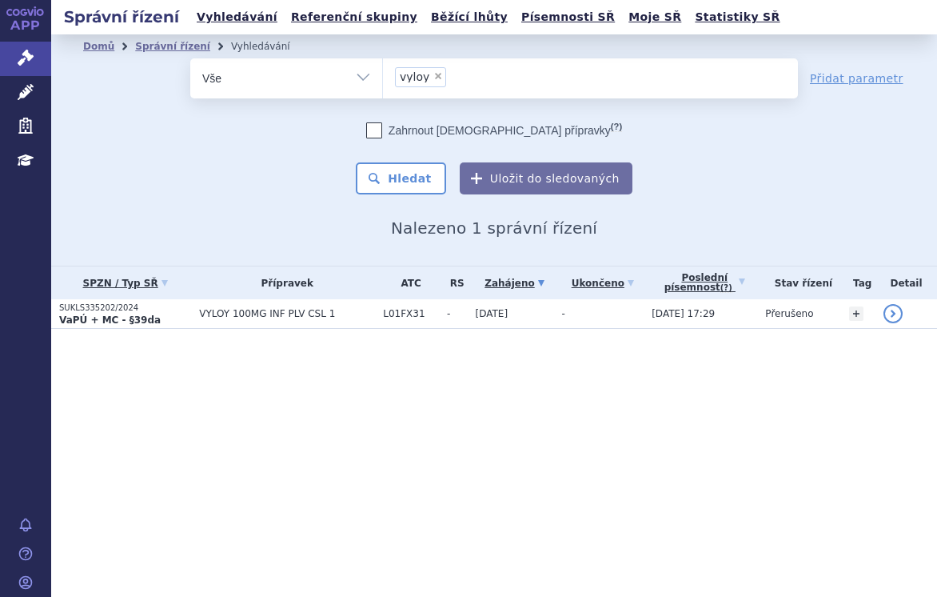 Image resolution: width=937 pixels, height=597 pixels. What do you see at coordinates (857, 78) in the screenshot?
I see `a: Přidat parametr` at bounding box center [857, 78].